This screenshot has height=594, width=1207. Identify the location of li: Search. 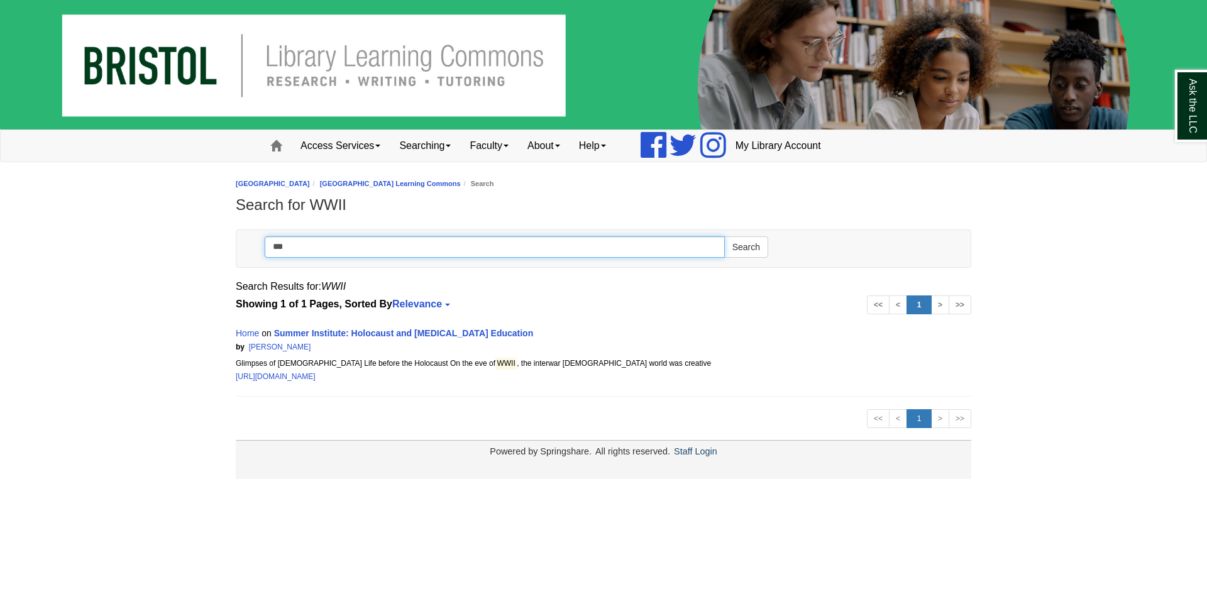
(477, 184).